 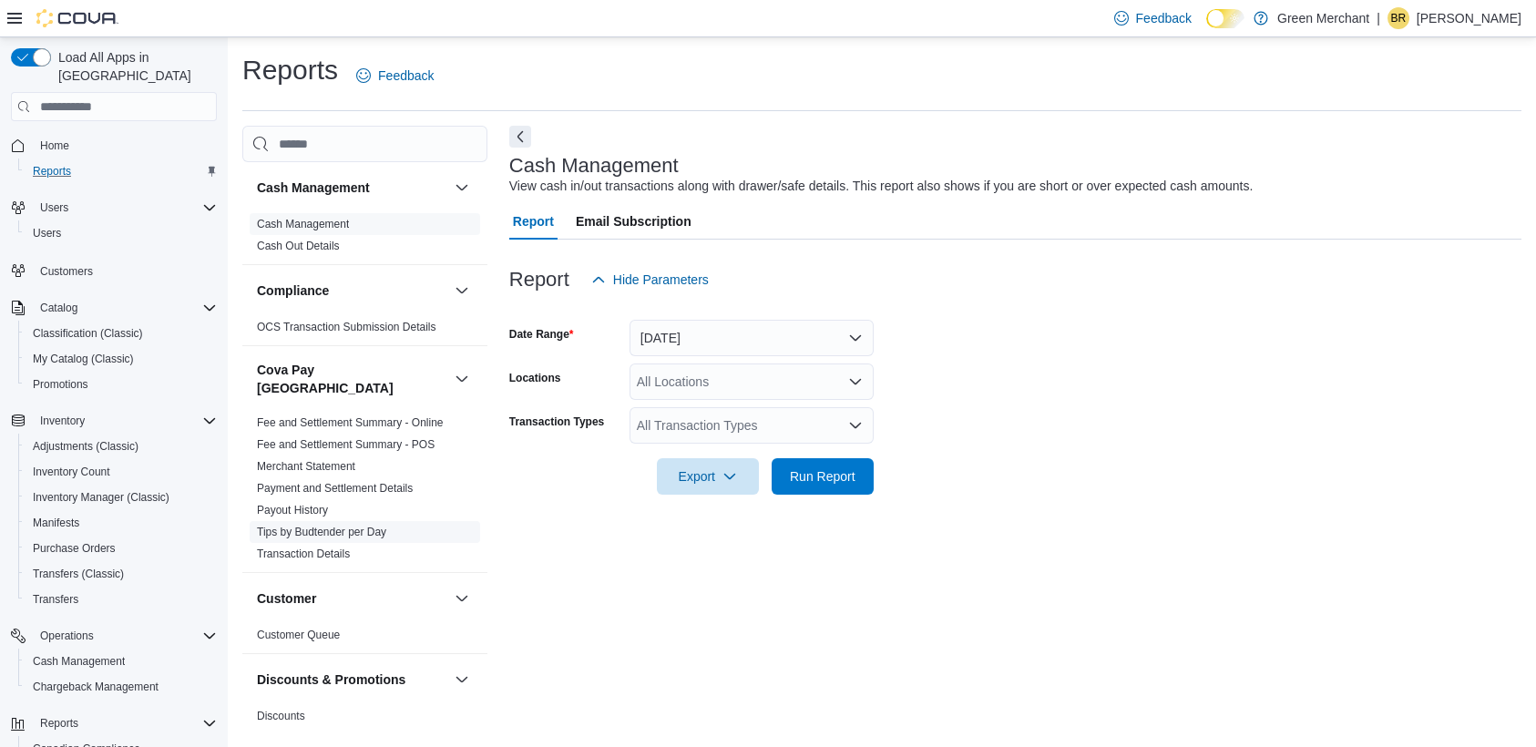 I want to click on button: Home, so click(x=114, y=145).